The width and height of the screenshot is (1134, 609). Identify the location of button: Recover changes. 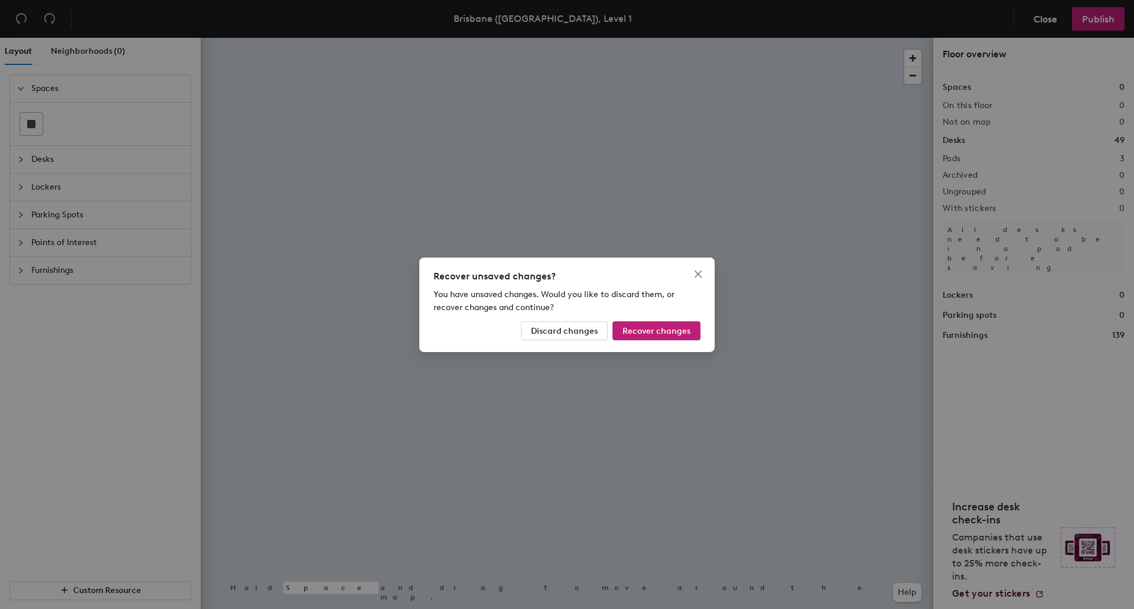
(656, 331).